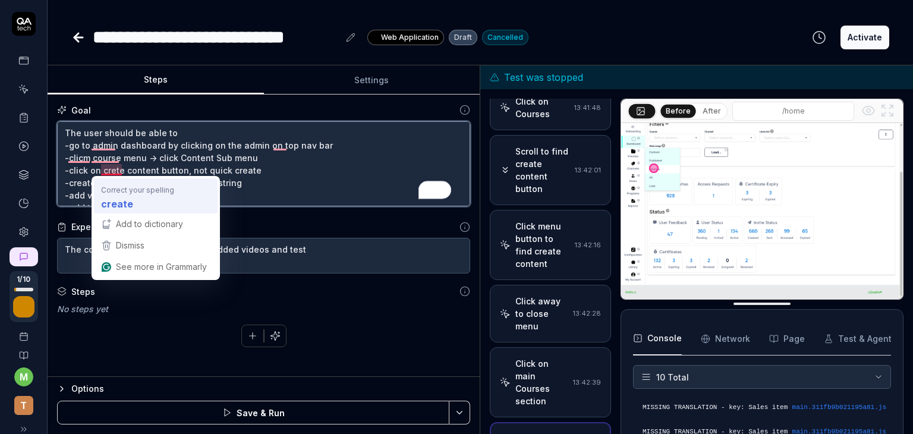 The height and width of the screenshot is (434, 913). I want to click on button: Activate, so click(865, 37).